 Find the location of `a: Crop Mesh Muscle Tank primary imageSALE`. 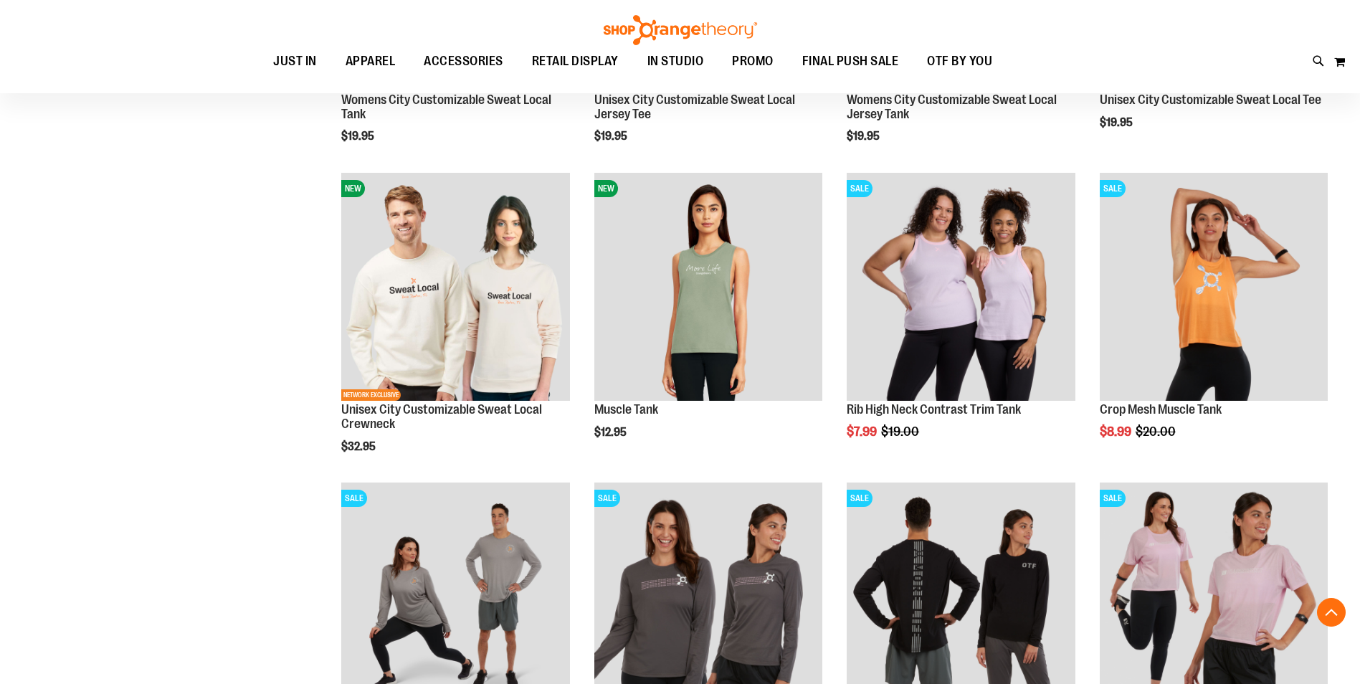

a: Crop Mesh Muscle Tank primary imageSALE is located at coordinates (1214, 287).